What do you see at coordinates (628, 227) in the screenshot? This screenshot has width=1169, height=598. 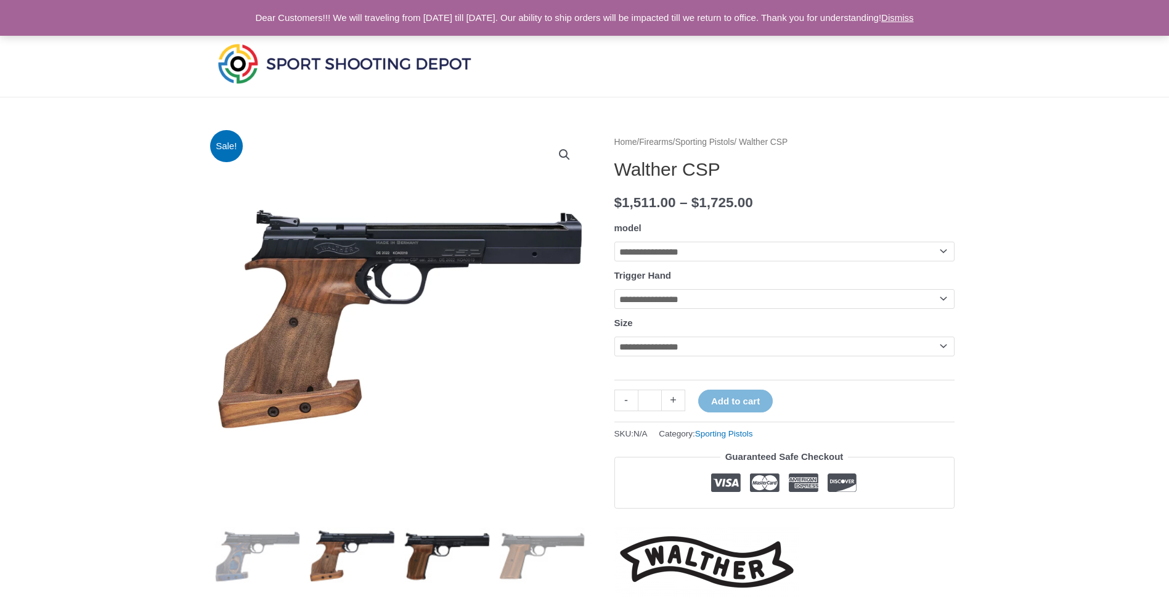 I see `label: model` at bounding box center [628, 227].